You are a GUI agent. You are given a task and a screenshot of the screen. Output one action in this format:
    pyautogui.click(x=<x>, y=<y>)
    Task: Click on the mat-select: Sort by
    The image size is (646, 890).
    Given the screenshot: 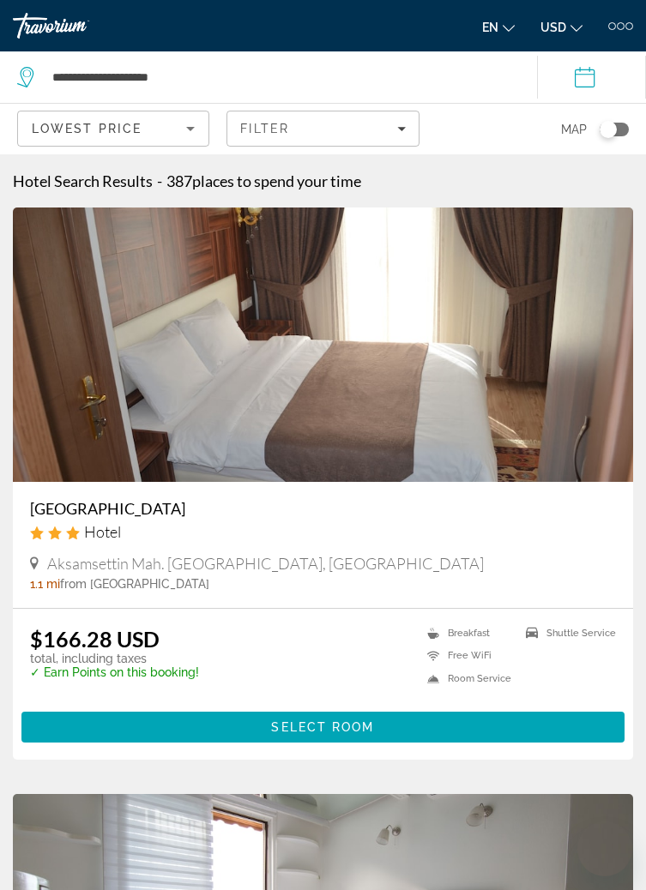 What is the action you would take?
    pyautogui.click(x=113, y=129)
    